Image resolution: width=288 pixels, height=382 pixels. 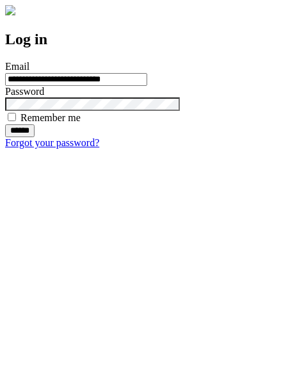 What do you see at coordinates (144, 39) in the screenshot?
I see `h2: Log in` at bounding box center [144, 39].